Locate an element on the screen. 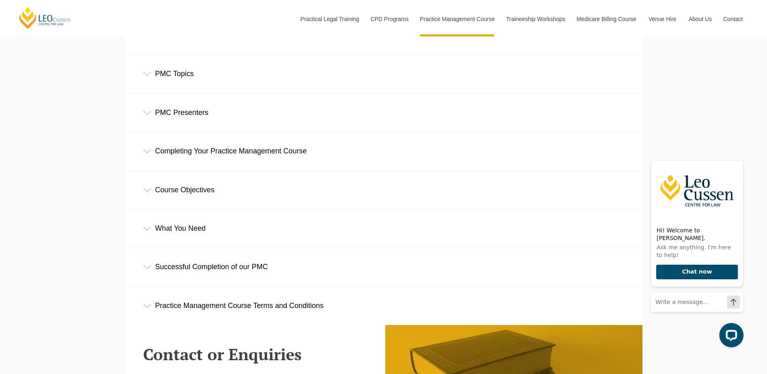 This screenshot has width=767, height=374. div: PMC Presenters is located at coordinates (384, 112).